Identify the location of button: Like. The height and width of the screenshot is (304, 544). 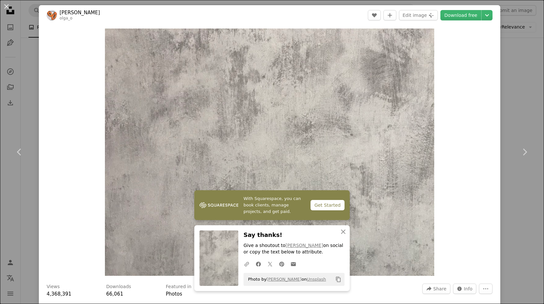
(374, 15).